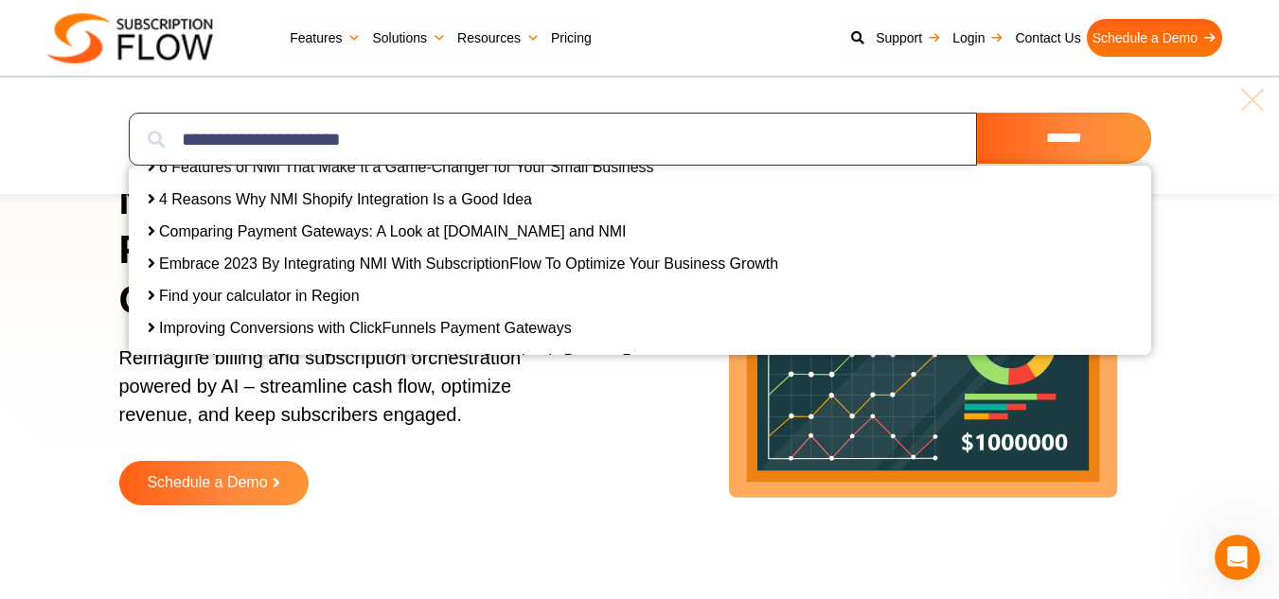 The height and width of the screenshot is (599, 1279). Describe the element at coordinates (130, 38) in the screenshot. I see `img: Subscriptionflow` at that location.